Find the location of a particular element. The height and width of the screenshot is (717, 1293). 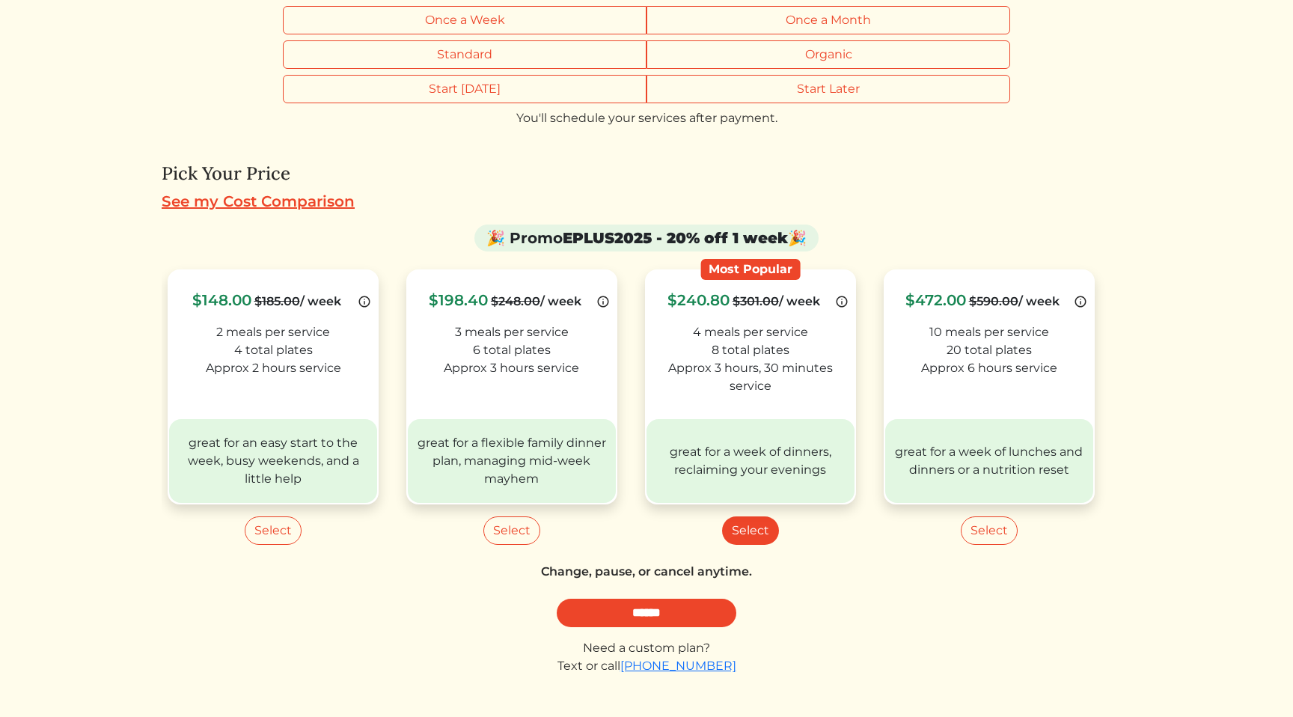

div: great for a week of dinners, reclaiming your evenings is located at coordinates (751, 461).